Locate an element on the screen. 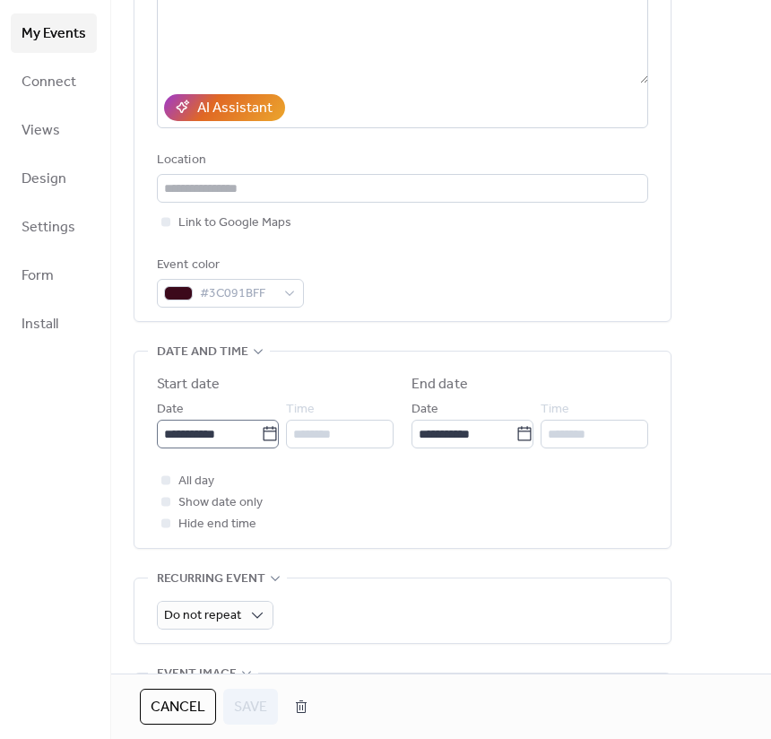 The image size is (771, 739). span: Install is located at coordinates (39, 325).